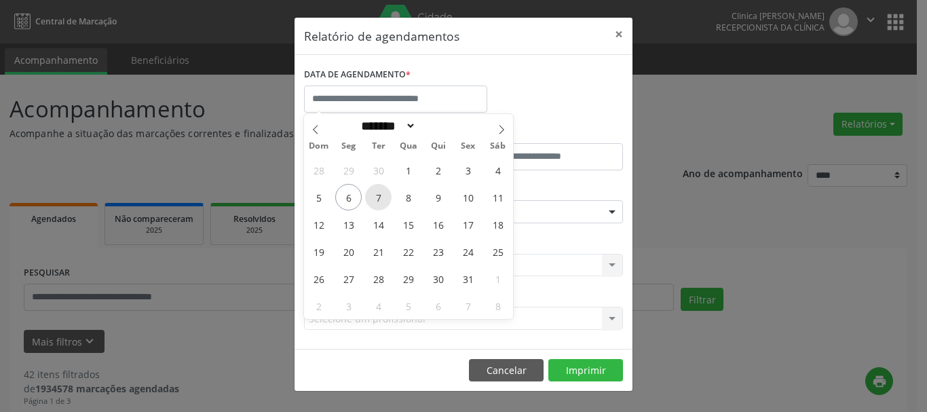 This screenshot has width=927, height=412. I want to click on input: Year, so click(438, 126).